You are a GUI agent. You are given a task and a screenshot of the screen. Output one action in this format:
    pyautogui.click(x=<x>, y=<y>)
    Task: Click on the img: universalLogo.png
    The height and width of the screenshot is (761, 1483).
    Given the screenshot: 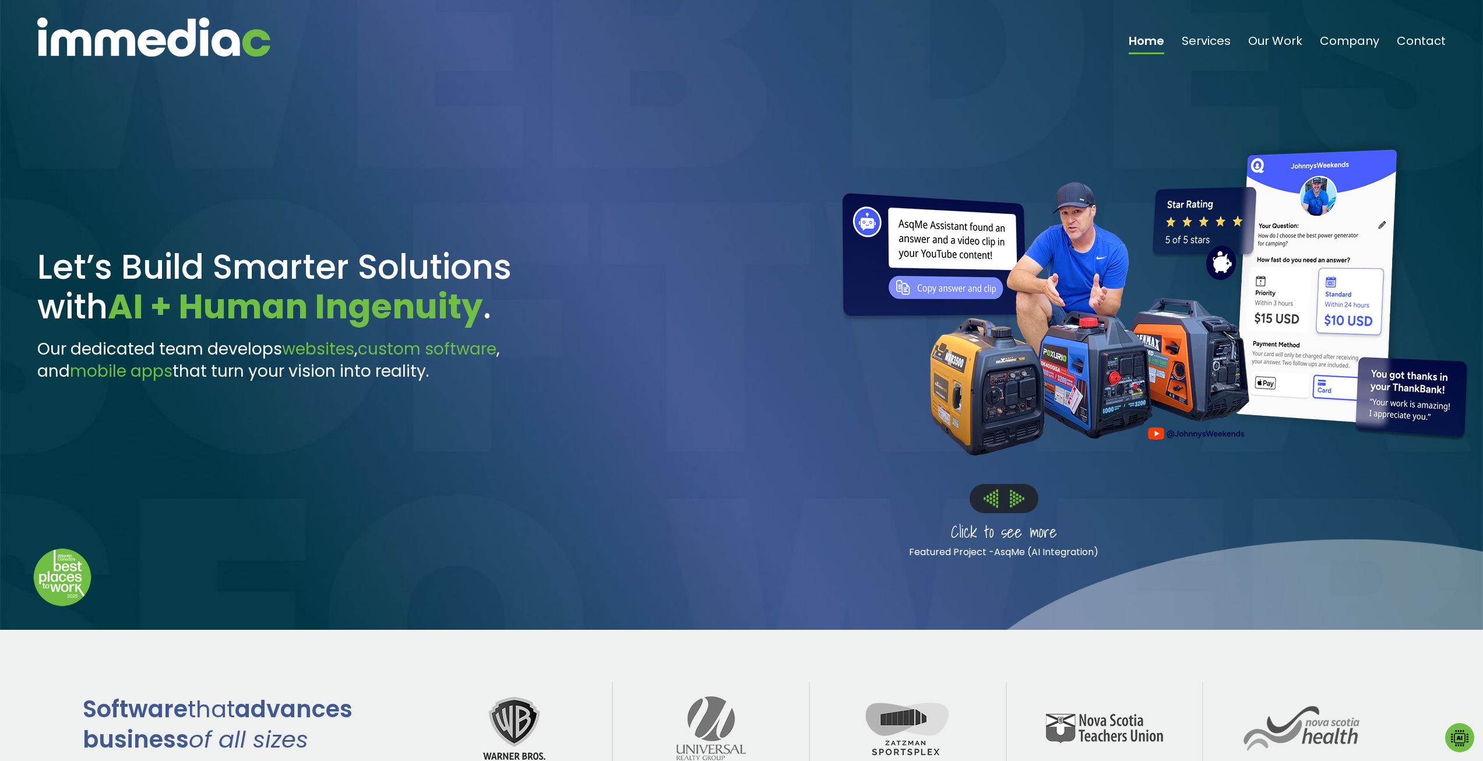 What is the action you would take?
    pyautogui.click(x=711, y=728)
    